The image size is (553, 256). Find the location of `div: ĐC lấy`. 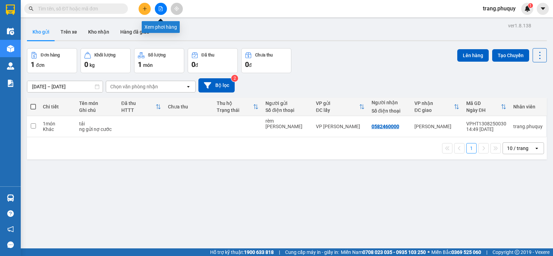

div: ĐC lấy is located at coordinates (337, 110).